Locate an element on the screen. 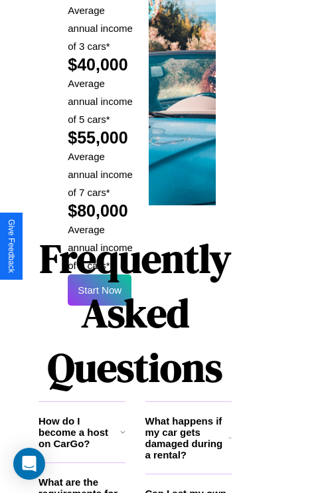 This screenshot has width=322, height=493. button: Start Now is located at coordinates (100, 290).